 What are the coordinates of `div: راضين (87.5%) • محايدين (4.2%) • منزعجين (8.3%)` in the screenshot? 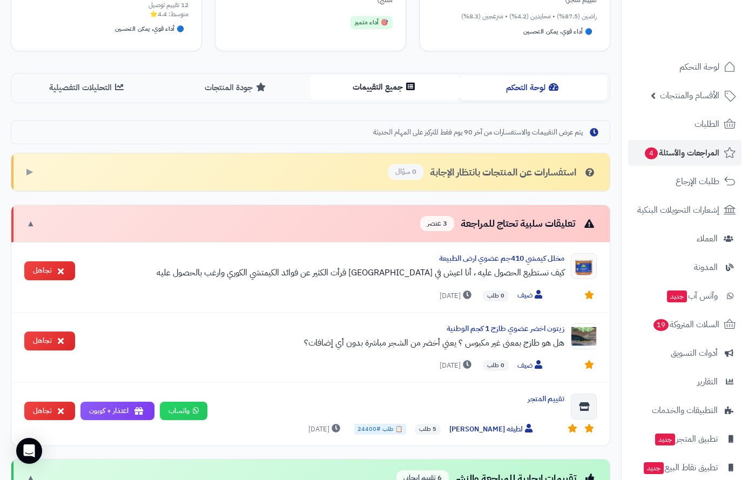 It's located at (515, 16).